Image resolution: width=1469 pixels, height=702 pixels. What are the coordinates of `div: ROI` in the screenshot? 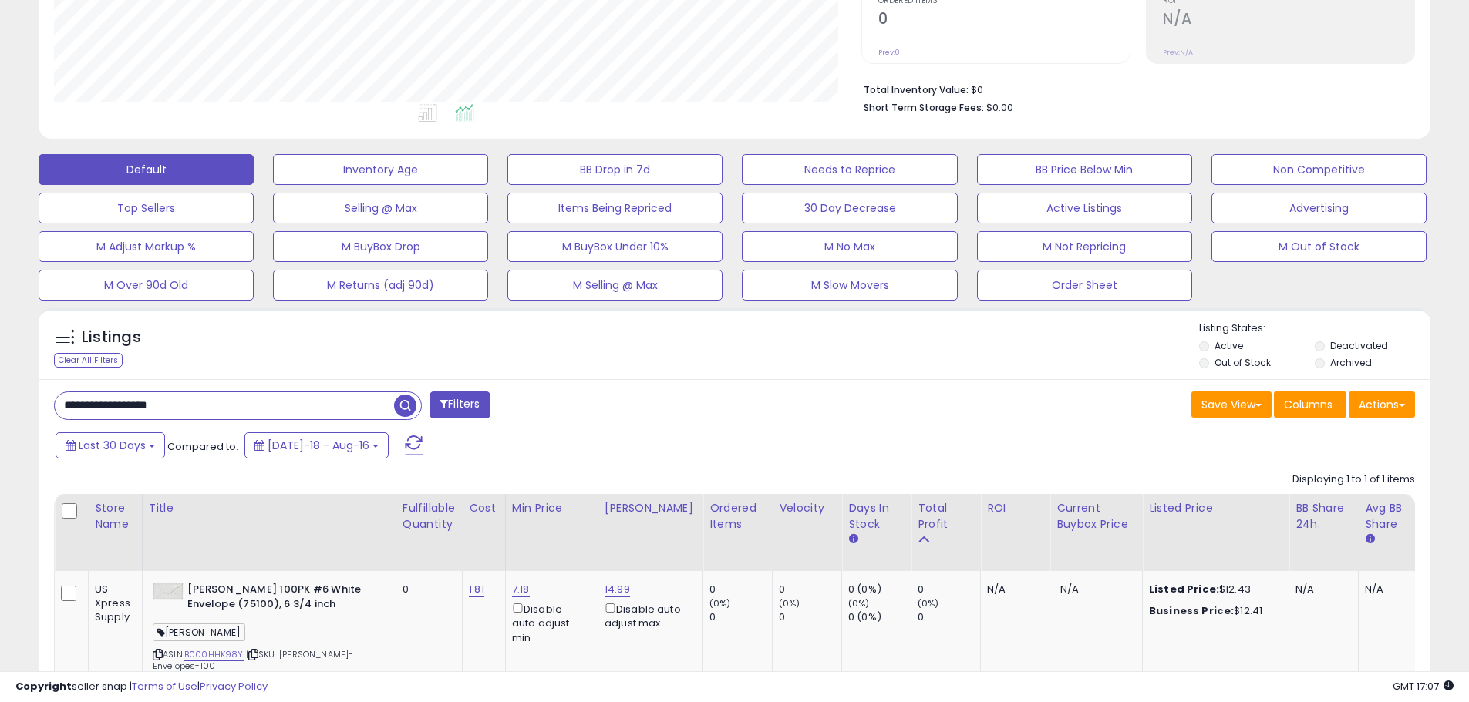 It's located at (1015, 508).